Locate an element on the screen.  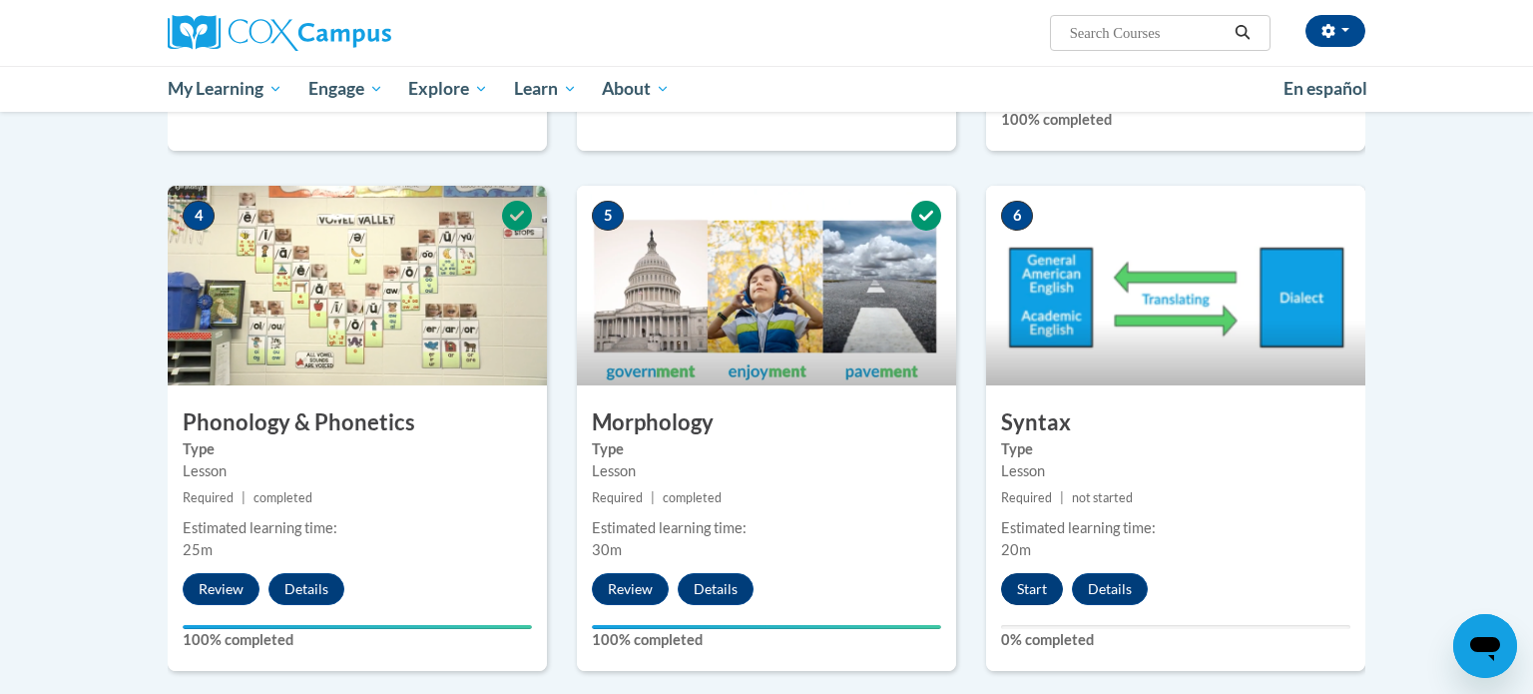
span: 30m is located at coordinates (607, 549).